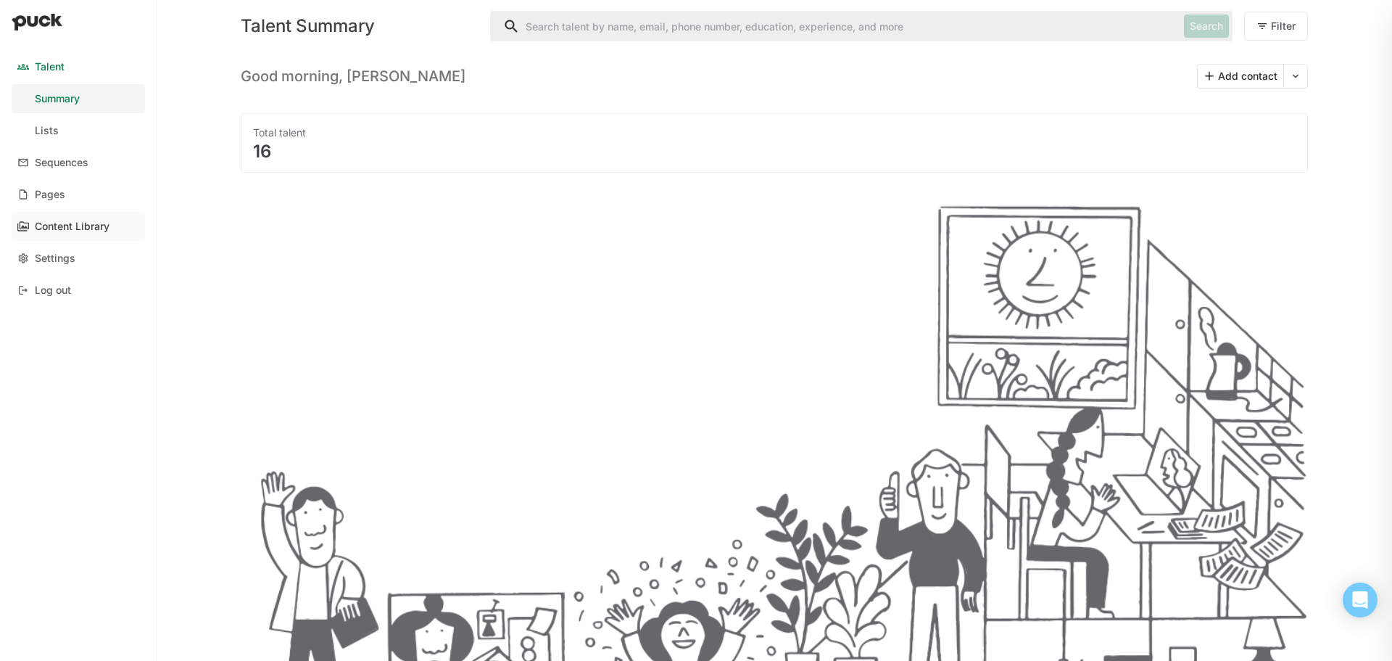 Image resolution: width=1392 pixels, height=661 pixels. What do you see at coordinates (1241, 76) in the screenshot?
I see `button: Add contact` at bounding box center [1241, 76].